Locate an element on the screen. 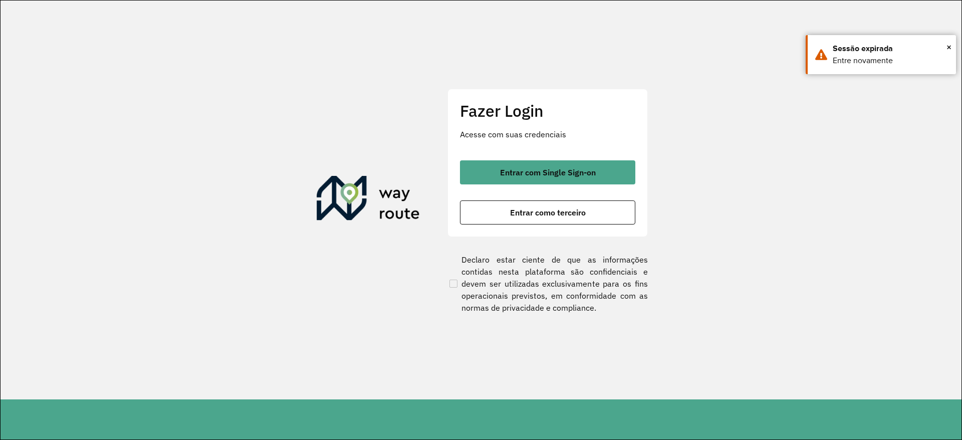 The width and height of the screenshot is (962, 440). p: Acesse com suas credenciais is located at coordinates (548, 134).